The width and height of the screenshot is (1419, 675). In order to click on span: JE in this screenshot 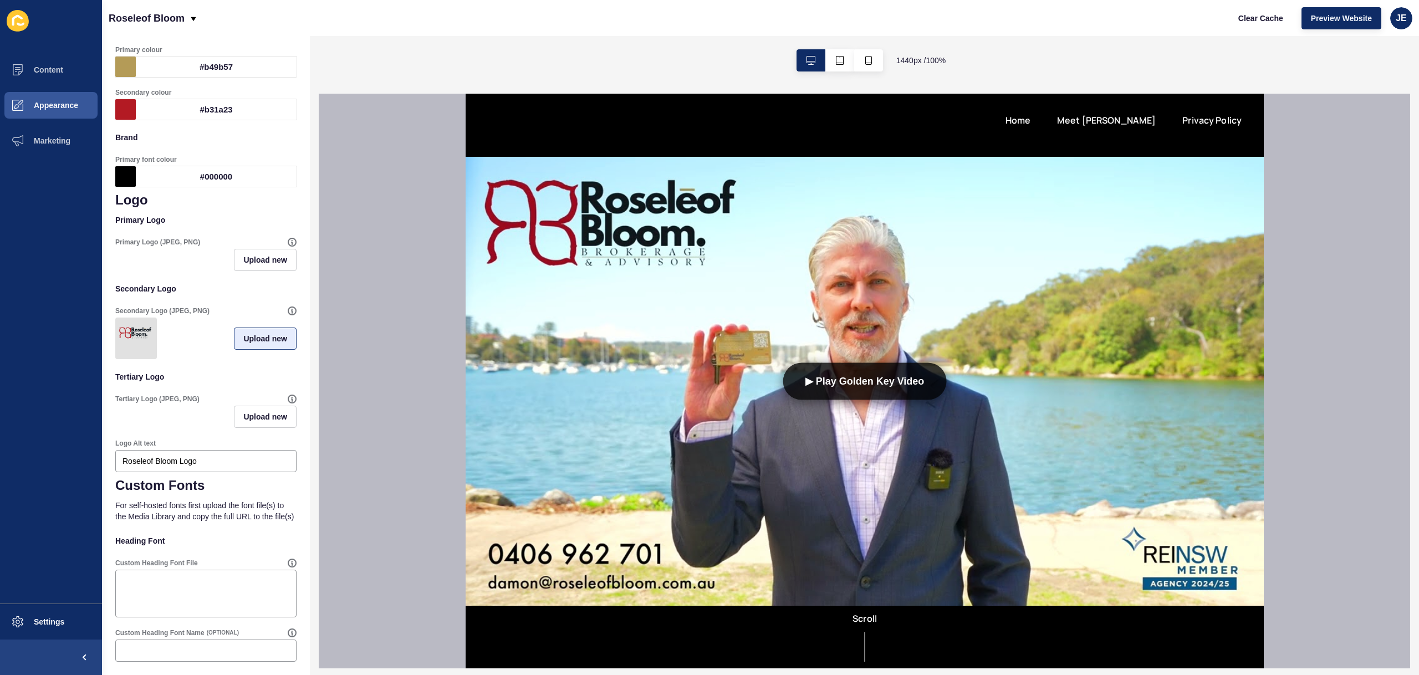, I will do `click(1401, 18)`.